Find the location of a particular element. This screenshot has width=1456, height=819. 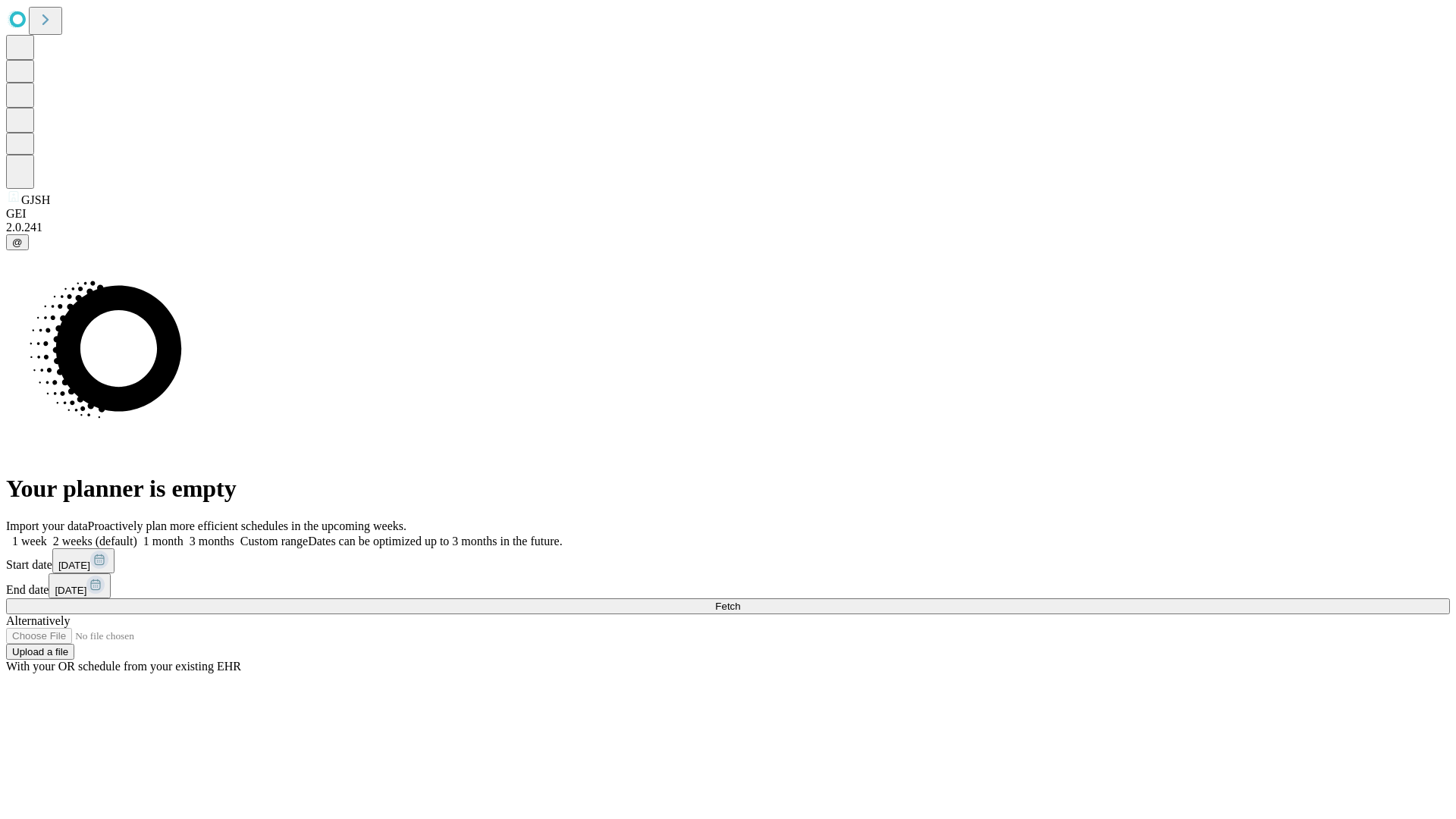

button: Upload a file is located at coordinates (40, 652).